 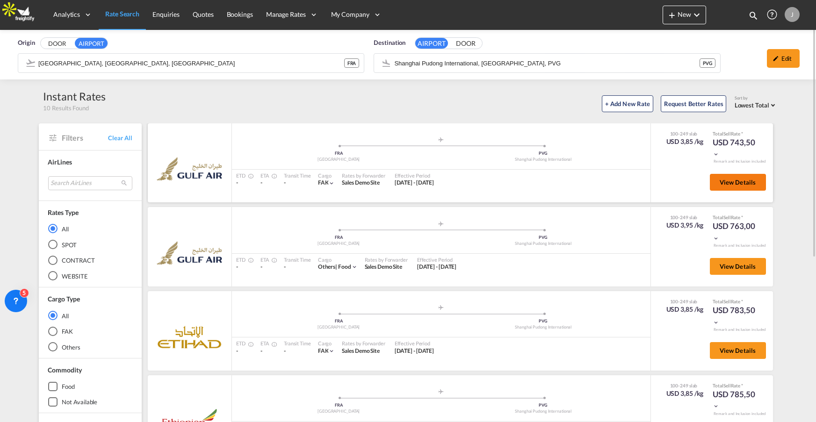 I want to click on md-icon: Estimated Time Of Arrival, so click(x=272, y=176).